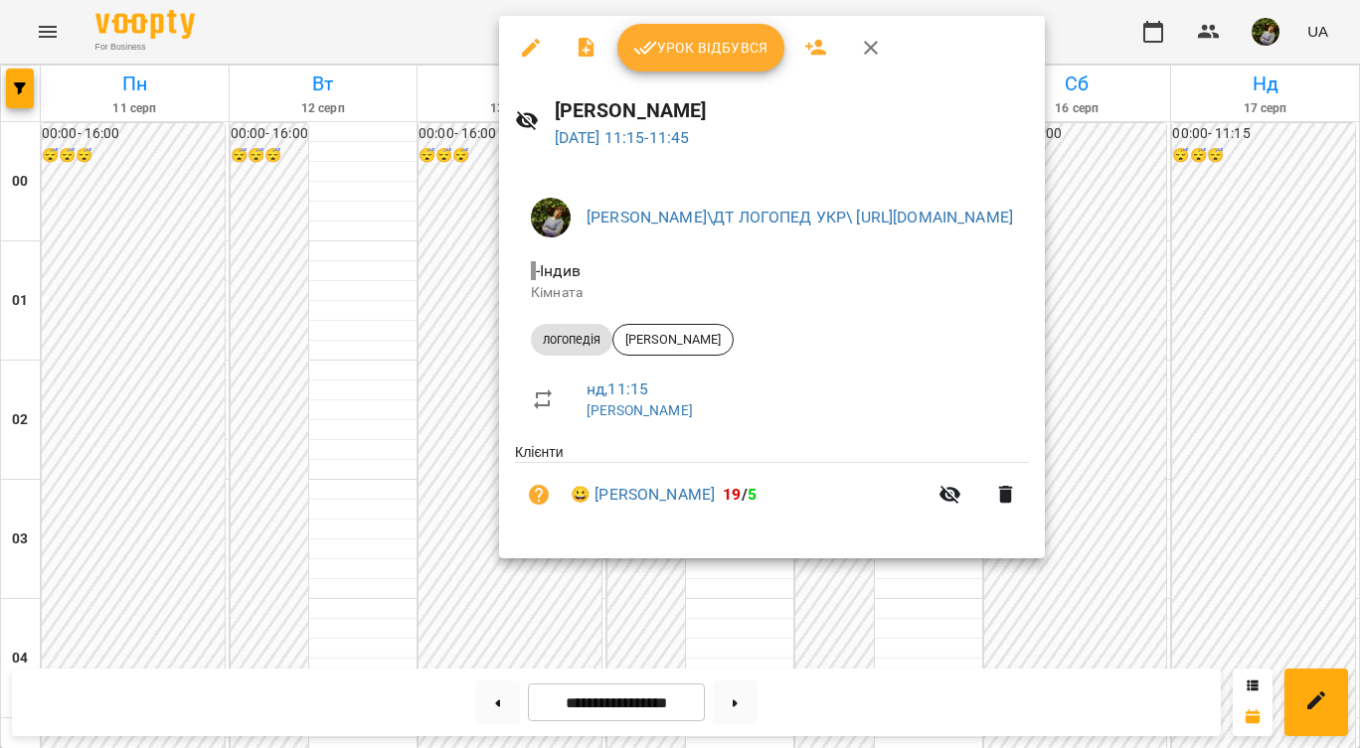  Describe the element at coordinates (732, 494) in the screenshot. I see `span: 19` at that location.